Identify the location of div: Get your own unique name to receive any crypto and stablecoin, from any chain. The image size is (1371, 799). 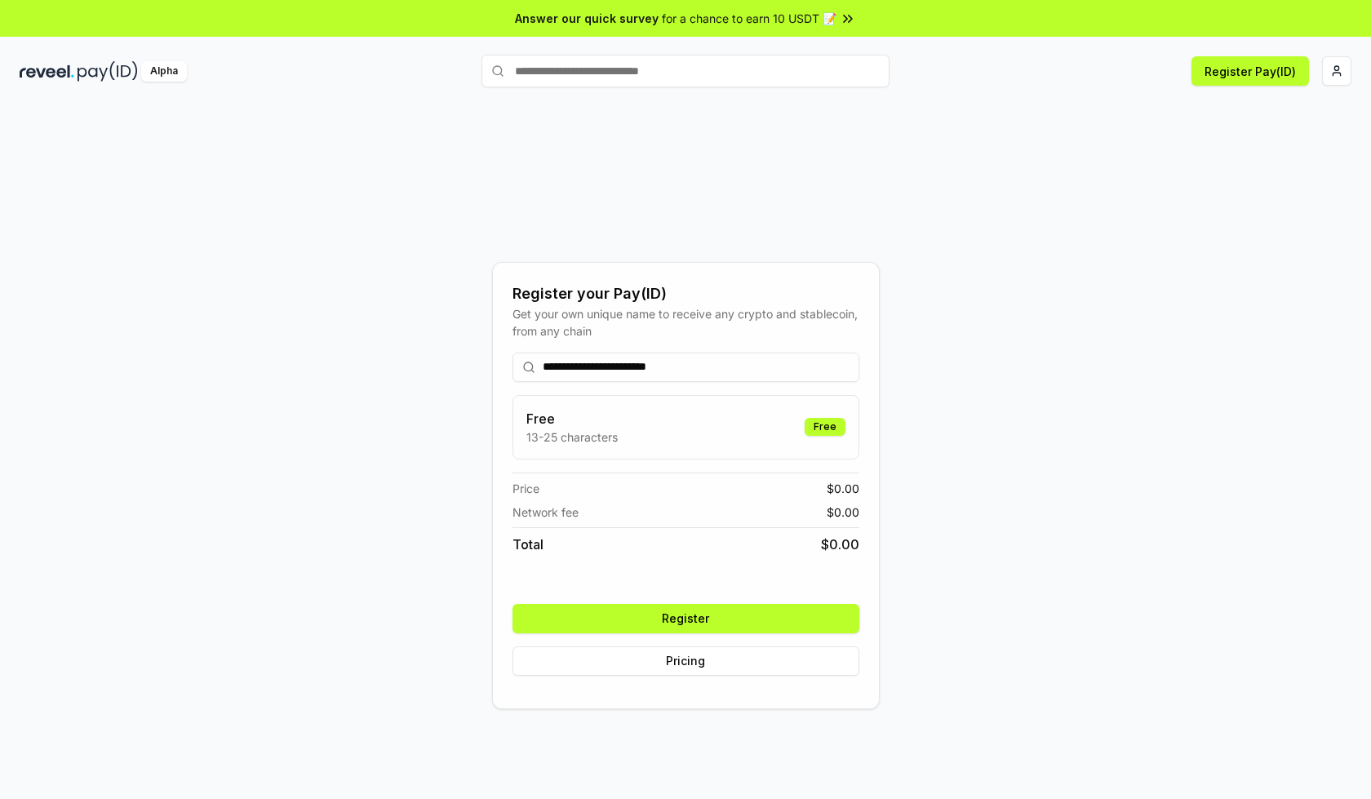
(685, 322).